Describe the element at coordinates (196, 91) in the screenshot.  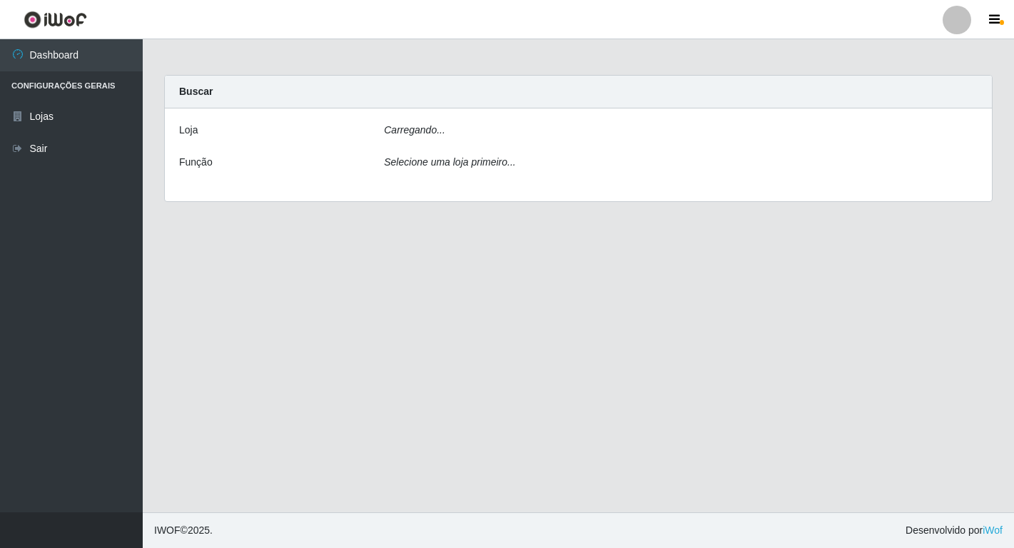
I see `strong: Buscar` at that location.